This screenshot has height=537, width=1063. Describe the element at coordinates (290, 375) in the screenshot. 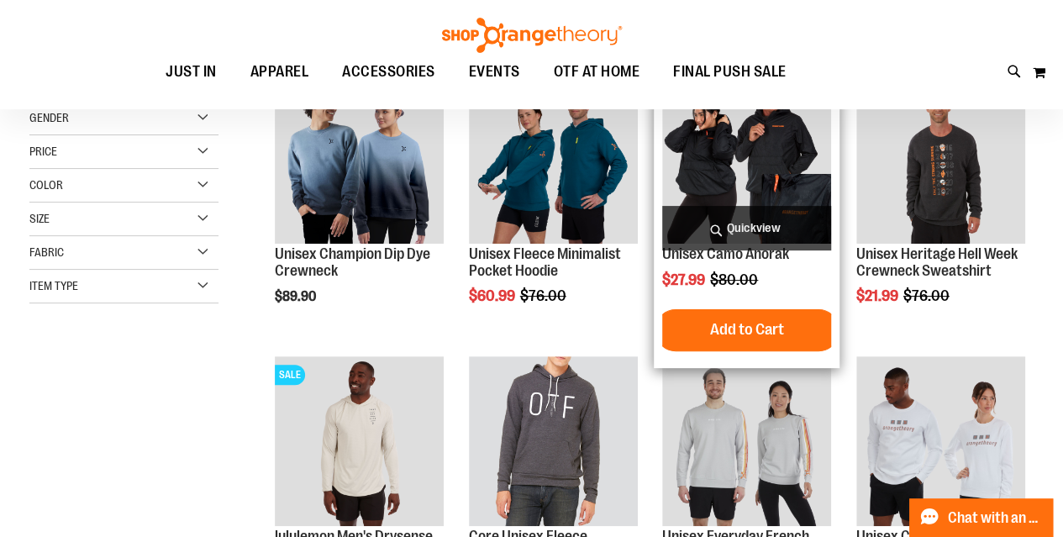

I see `span: SALE` at that location.